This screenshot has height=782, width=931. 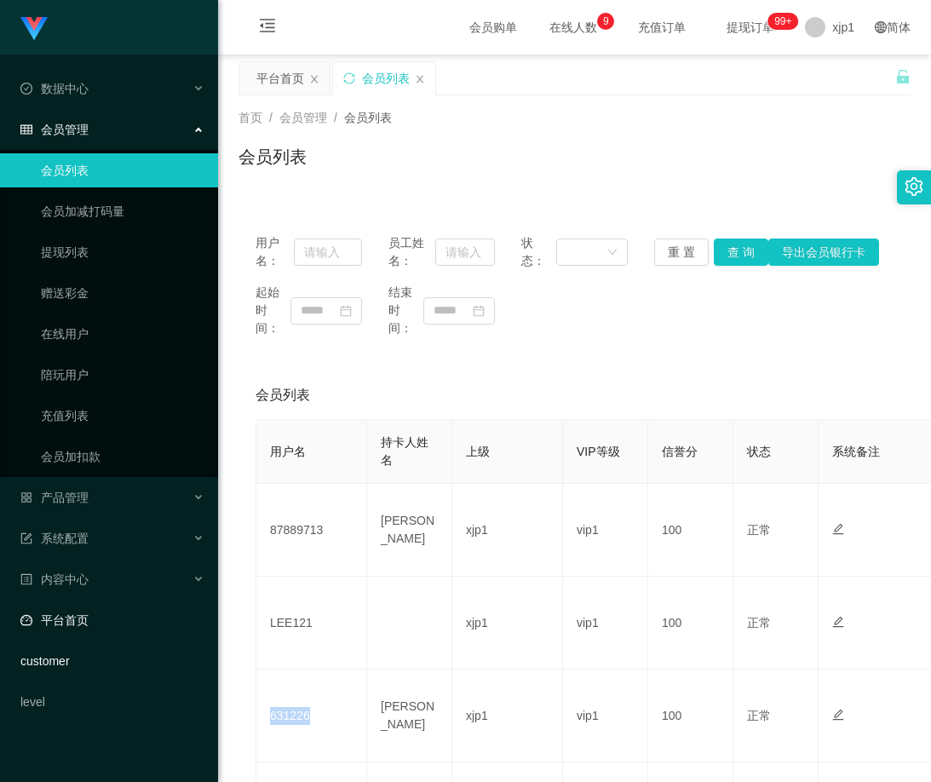 What do you see at coordinates (573, 27) in the screenshot?
I see `span: 在线人数` at bounding box center [573, 27].